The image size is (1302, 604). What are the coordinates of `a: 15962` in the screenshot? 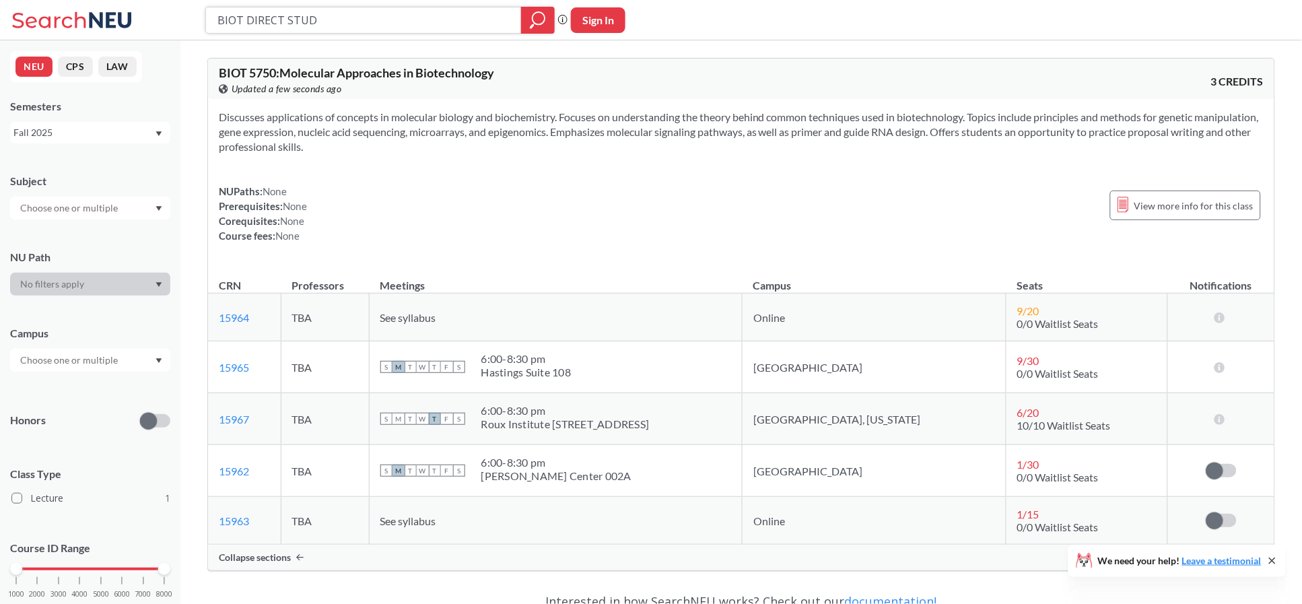 It's located at (234, 471).